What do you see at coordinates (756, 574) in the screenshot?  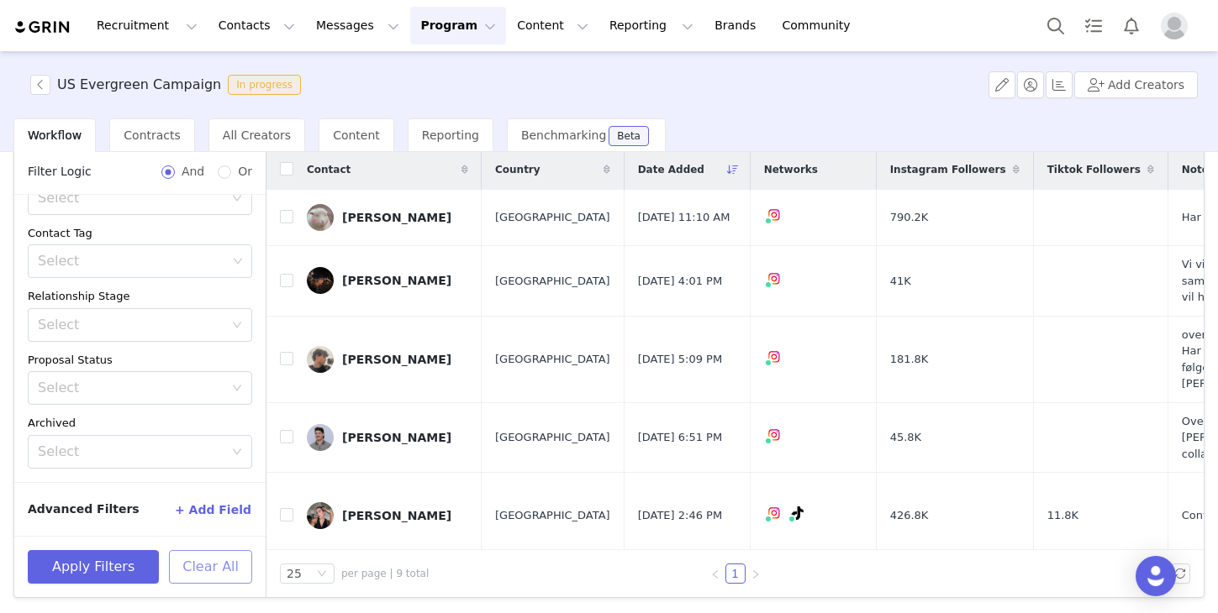 I see `li: Next Page` at bounding box center [756, 574].